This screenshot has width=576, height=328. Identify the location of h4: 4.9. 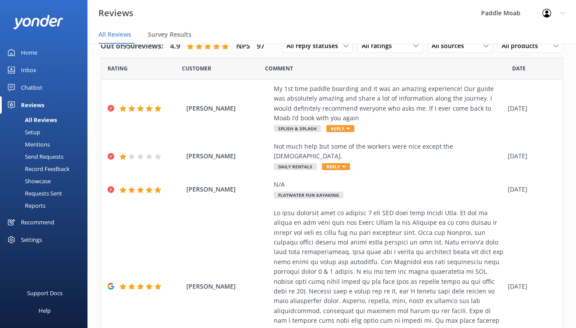
(175, 46).